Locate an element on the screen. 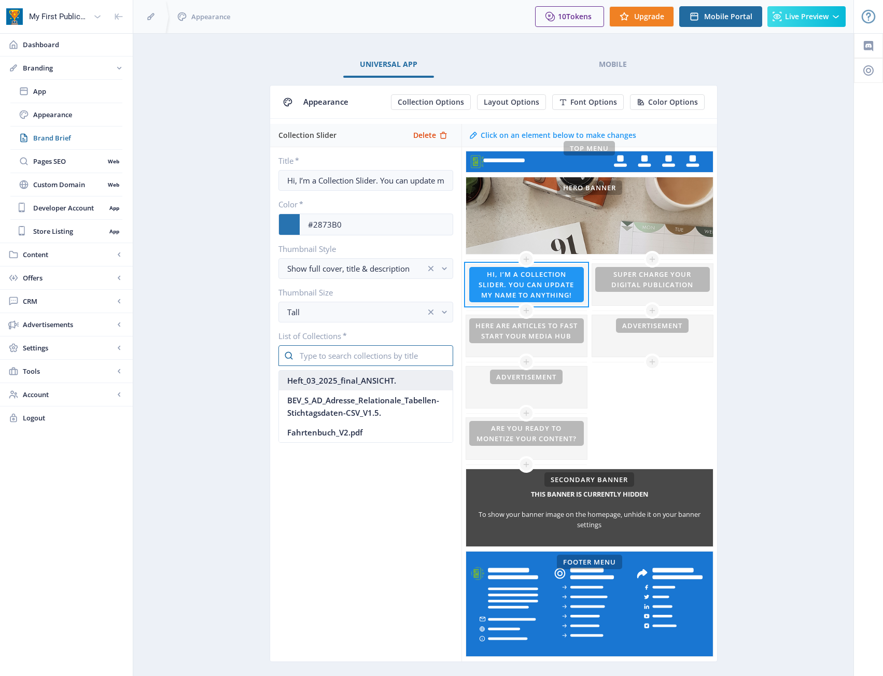  label: List of Collections is located at coordinates (361, 336).